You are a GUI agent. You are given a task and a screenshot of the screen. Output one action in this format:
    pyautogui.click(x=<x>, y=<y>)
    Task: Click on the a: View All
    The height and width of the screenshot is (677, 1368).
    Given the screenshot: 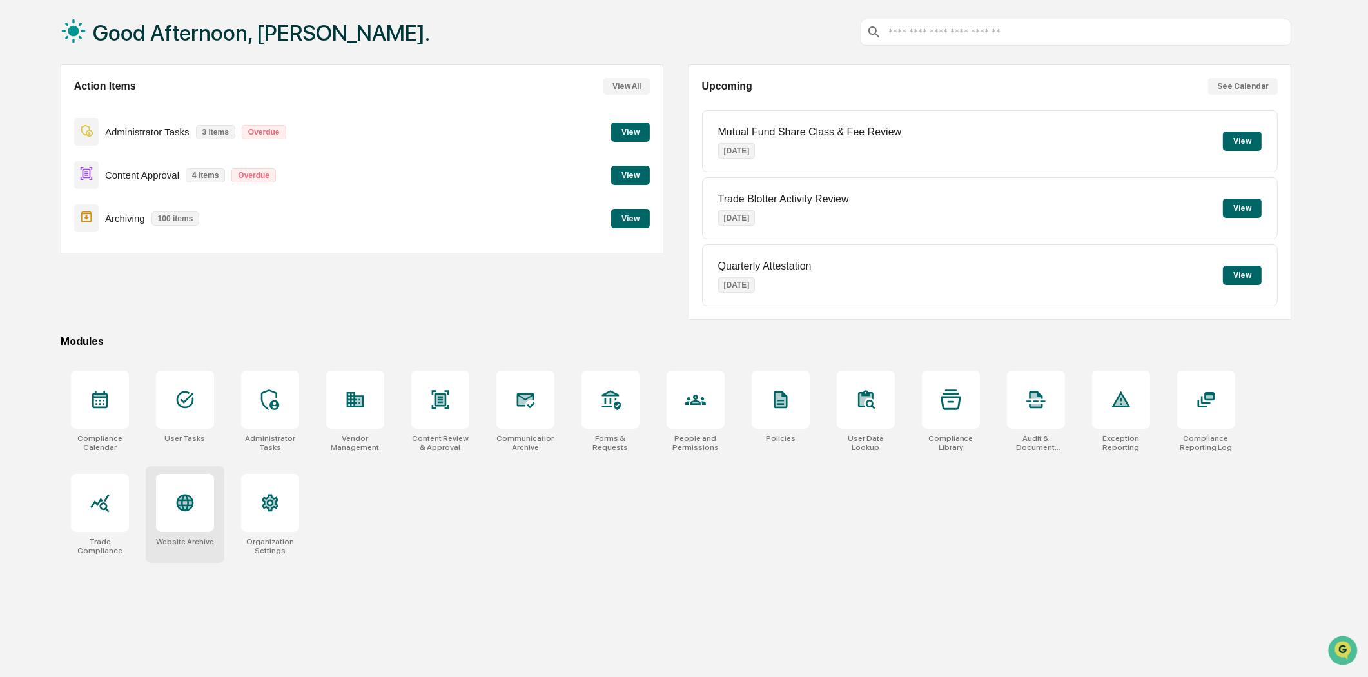 What is the action you would take?
    pyautogui.click(x=627, y=86)
    